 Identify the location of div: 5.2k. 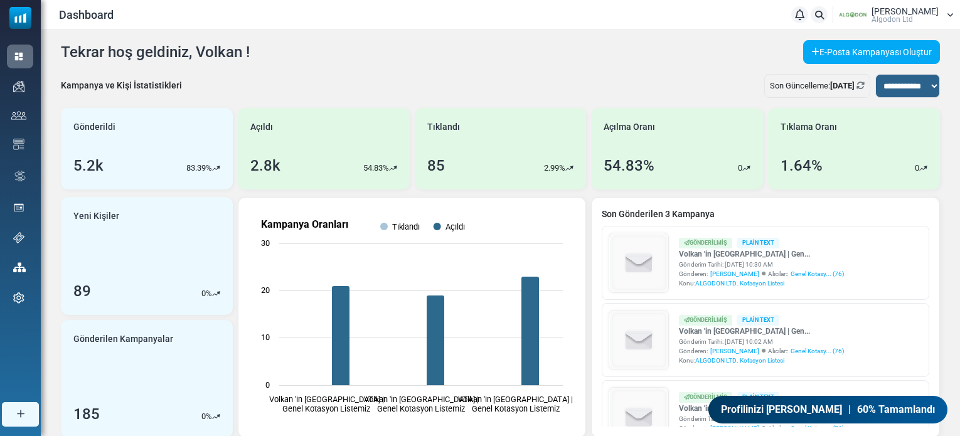
(88, 166).